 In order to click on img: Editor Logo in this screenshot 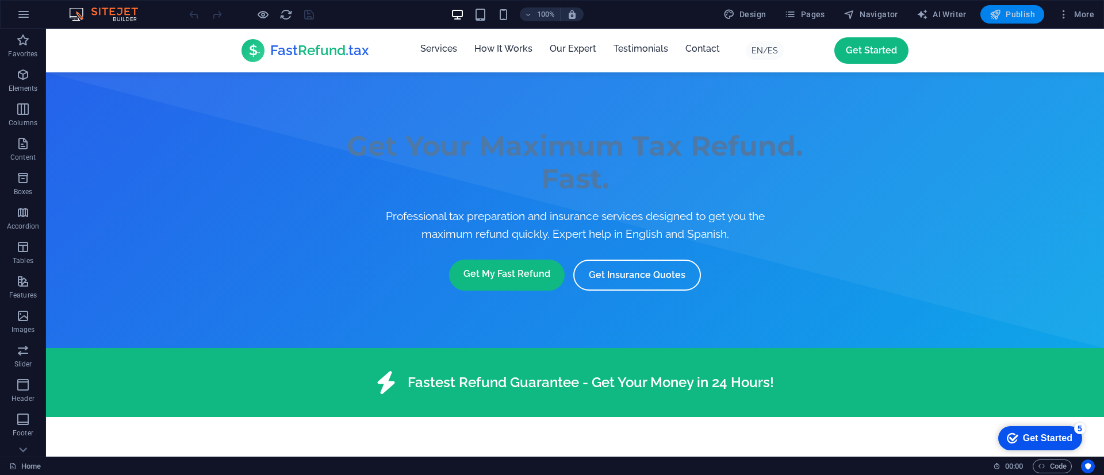, I will do `click(109, 14)`.